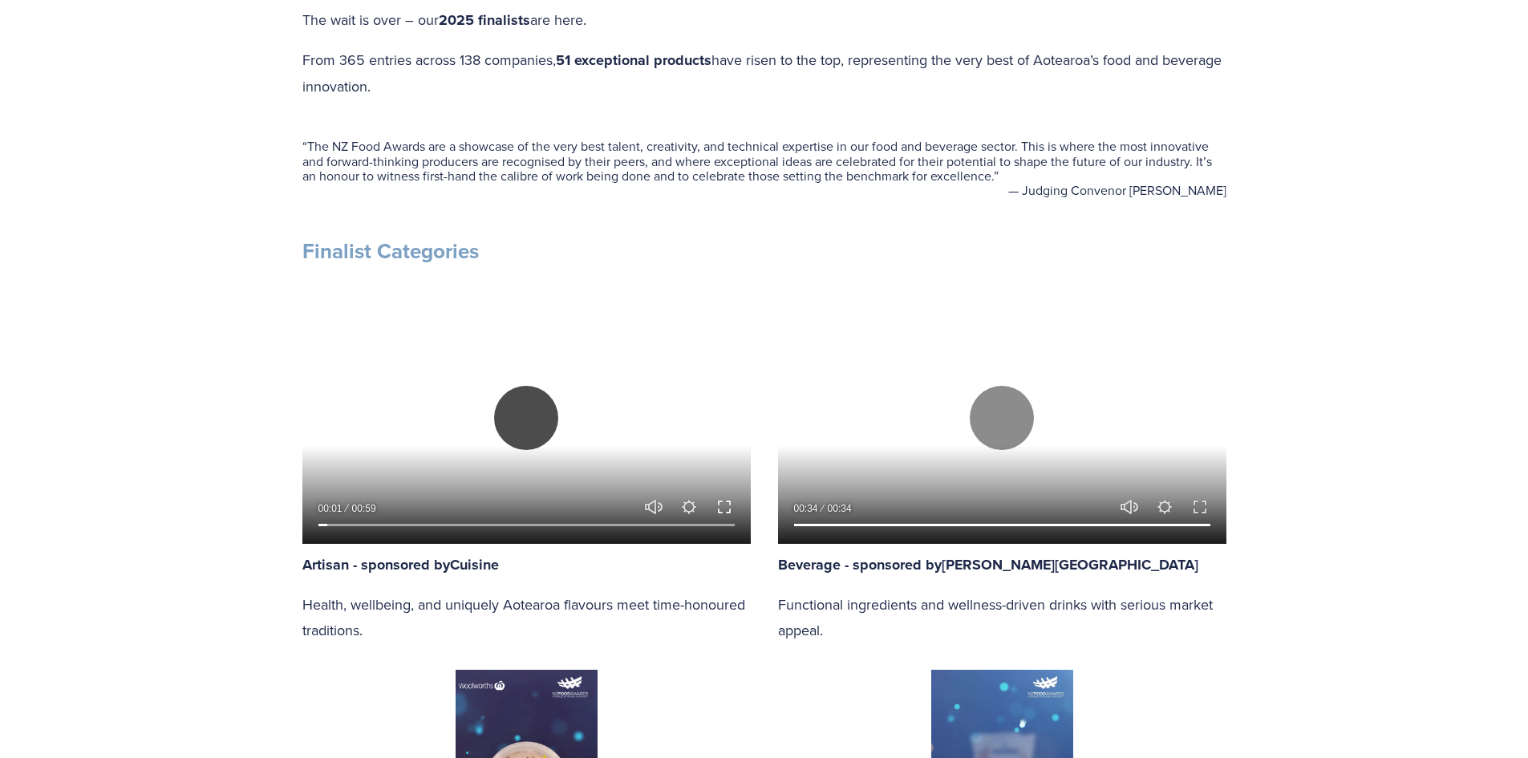  Describe the element at coordinates (765, 20) in the screenshot. I see `p: The wait is over – our are here.` at that location.